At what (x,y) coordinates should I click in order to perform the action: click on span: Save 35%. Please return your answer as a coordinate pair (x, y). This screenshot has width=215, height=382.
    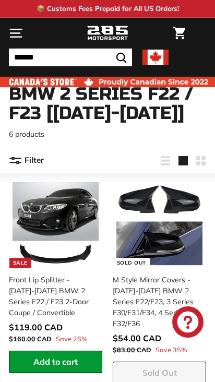
    Looking at the image, I should click on (171, 349).